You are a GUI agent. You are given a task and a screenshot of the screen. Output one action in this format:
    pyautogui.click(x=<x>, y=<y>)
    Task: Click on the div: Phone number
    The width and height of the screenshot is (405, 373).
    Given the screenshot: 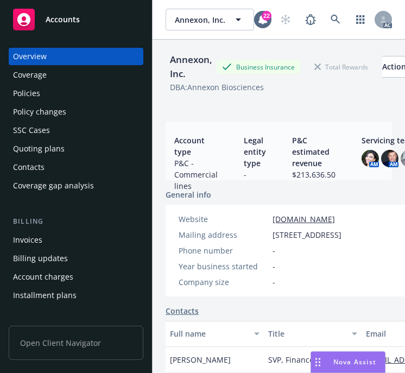 What is the action you would take?
    pyautogui.click(x=223, y=250)
    